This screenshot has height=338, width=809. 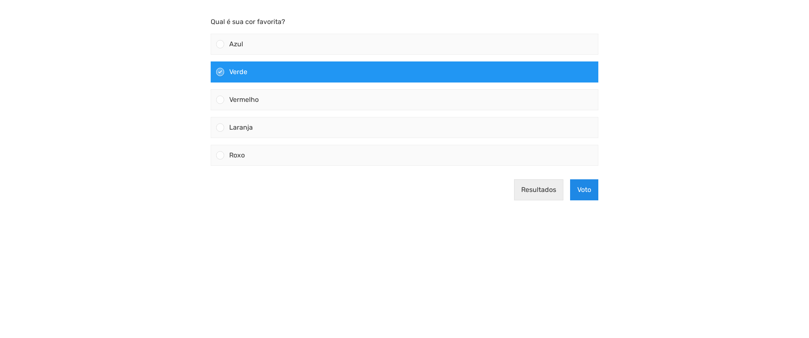 I want to click on font: Vermelho, so click(x=244, y=99).